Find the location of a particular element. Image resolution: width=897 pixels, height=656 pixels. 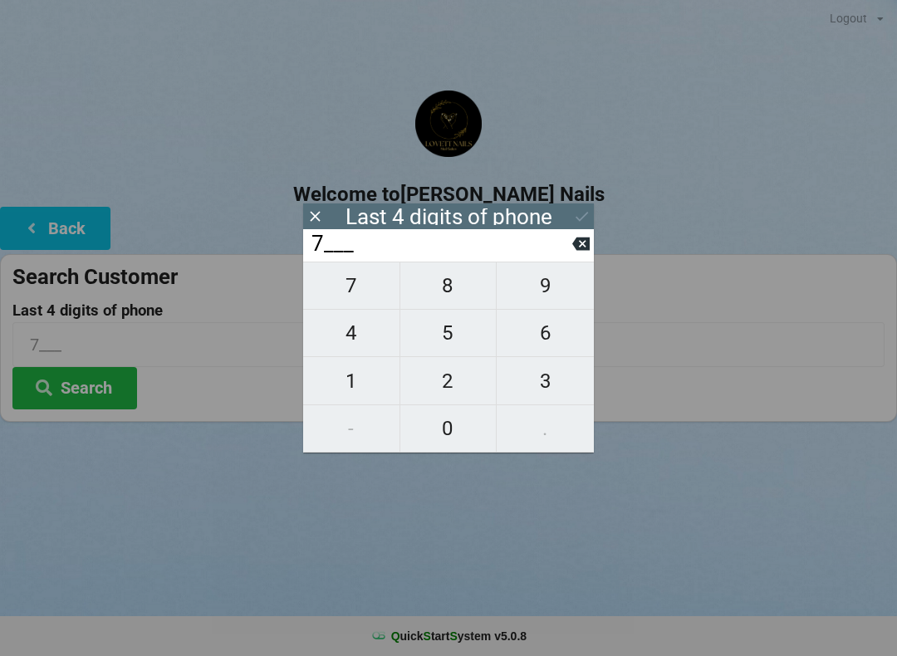

div: Last 4 digits of phone is located at coordinates (449, 217).